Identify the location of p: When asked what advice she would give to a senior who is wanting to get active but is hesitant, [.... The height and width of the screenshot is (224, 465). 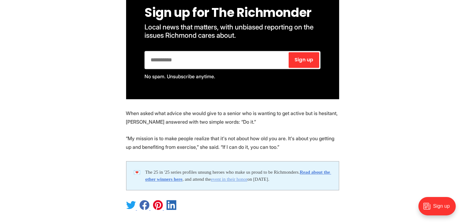
(233, 117).